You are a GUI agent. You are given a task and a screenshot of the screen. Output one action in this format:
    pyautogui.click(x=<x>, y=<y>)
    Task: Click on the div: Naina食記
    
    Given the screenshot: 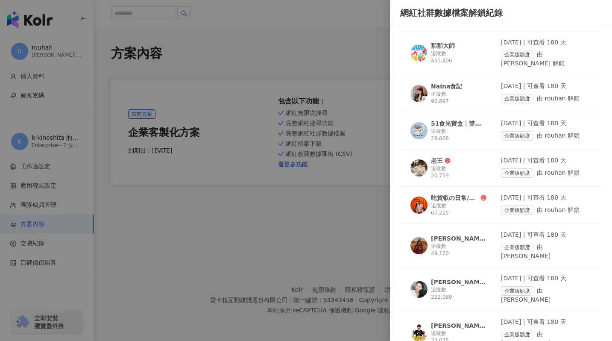 What is the action you would take?
    pyautogui.click(x=446, y=86)
    